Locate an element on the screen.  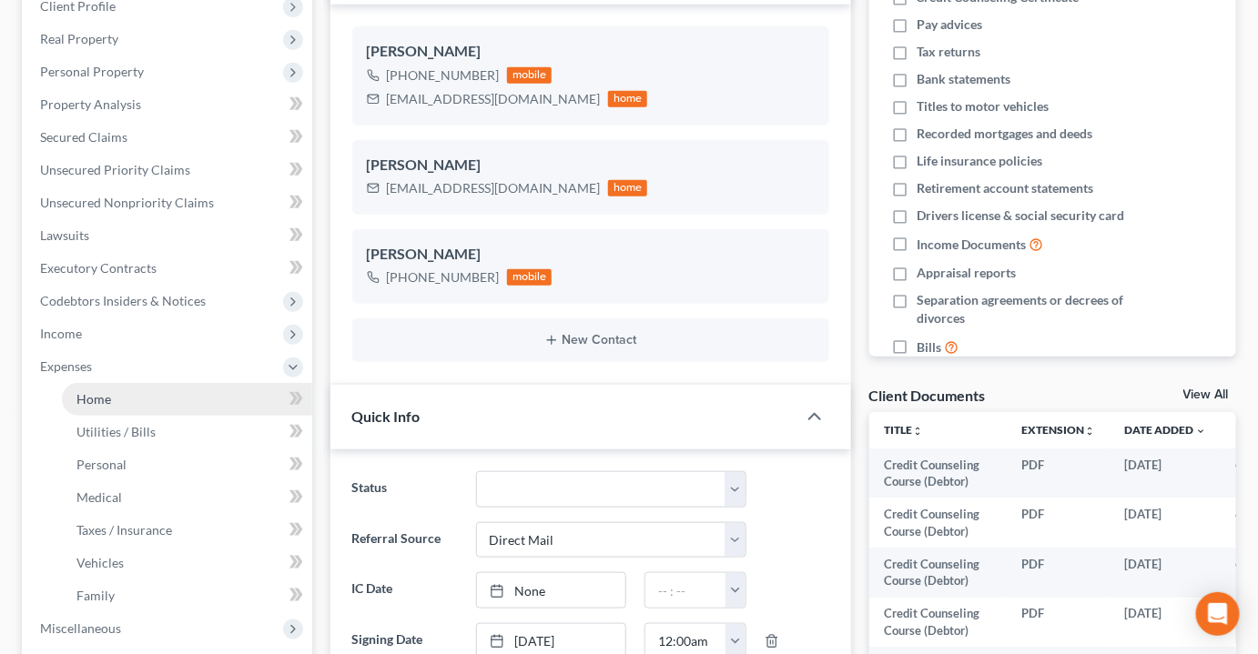
a: Titleunfold_more is located at coordinates (903, 430).